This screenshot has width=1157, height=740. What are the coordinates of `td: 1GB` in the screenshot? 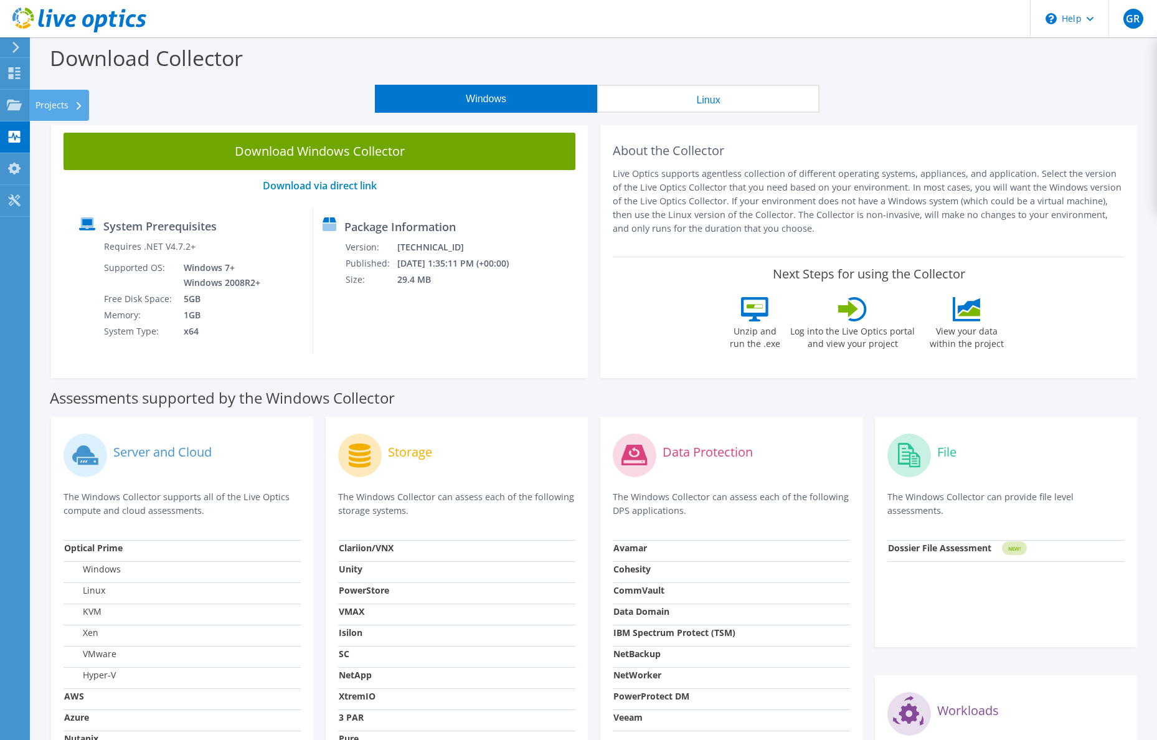 It's located at (219, 315).